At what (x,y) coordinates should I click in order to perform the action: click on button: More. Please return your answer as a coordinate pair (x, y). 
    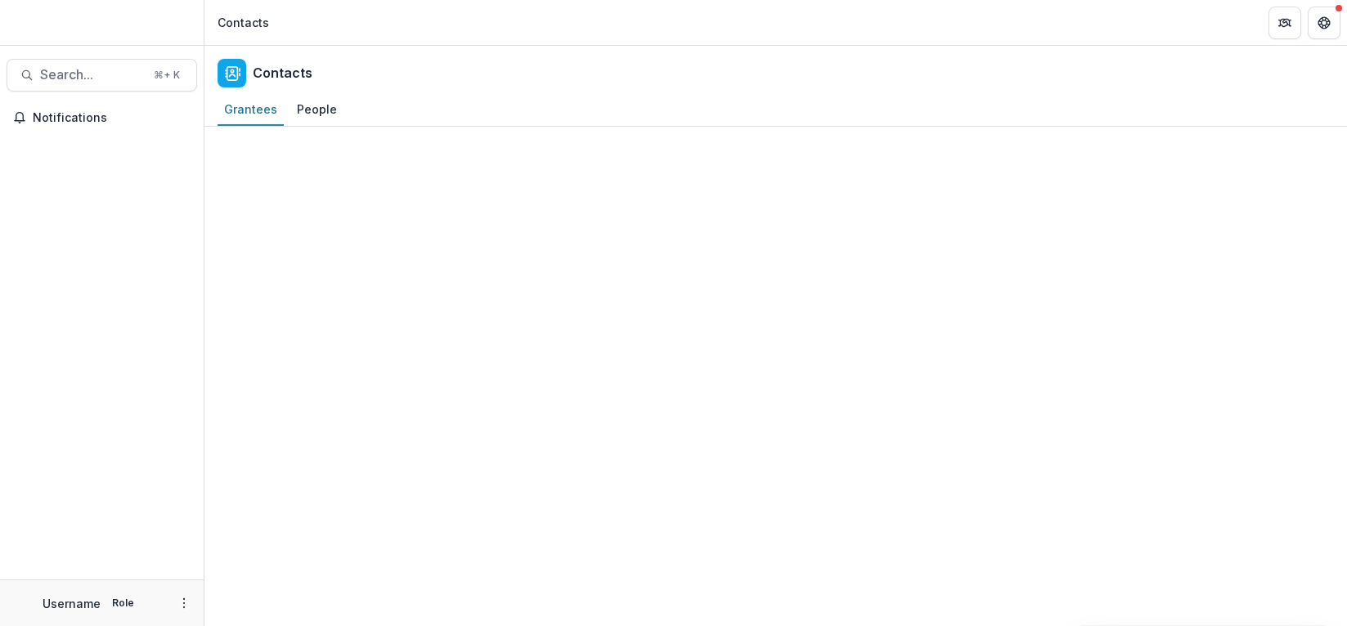
    Looking at the image, I should click on (184, 603).